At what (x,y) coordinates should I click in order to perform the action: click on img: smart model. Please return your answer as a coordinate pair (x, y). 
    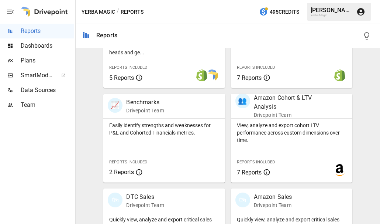
    Looking at the image, I should click on (212, 75).